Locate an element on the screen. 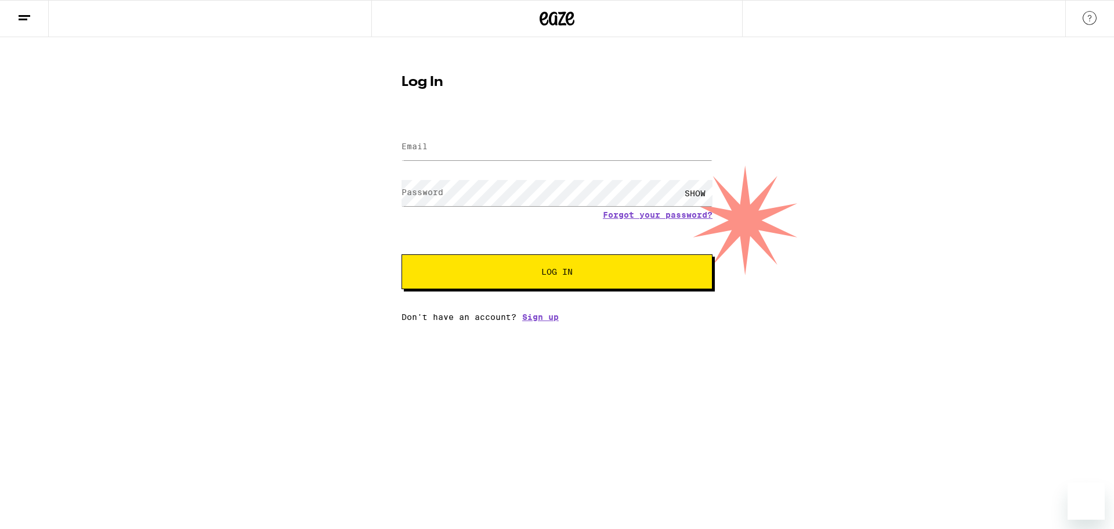 Image resolution: width=1114 pixels, height=529 pixels. div: Don't have an account? is located at coordinates (557, 317).